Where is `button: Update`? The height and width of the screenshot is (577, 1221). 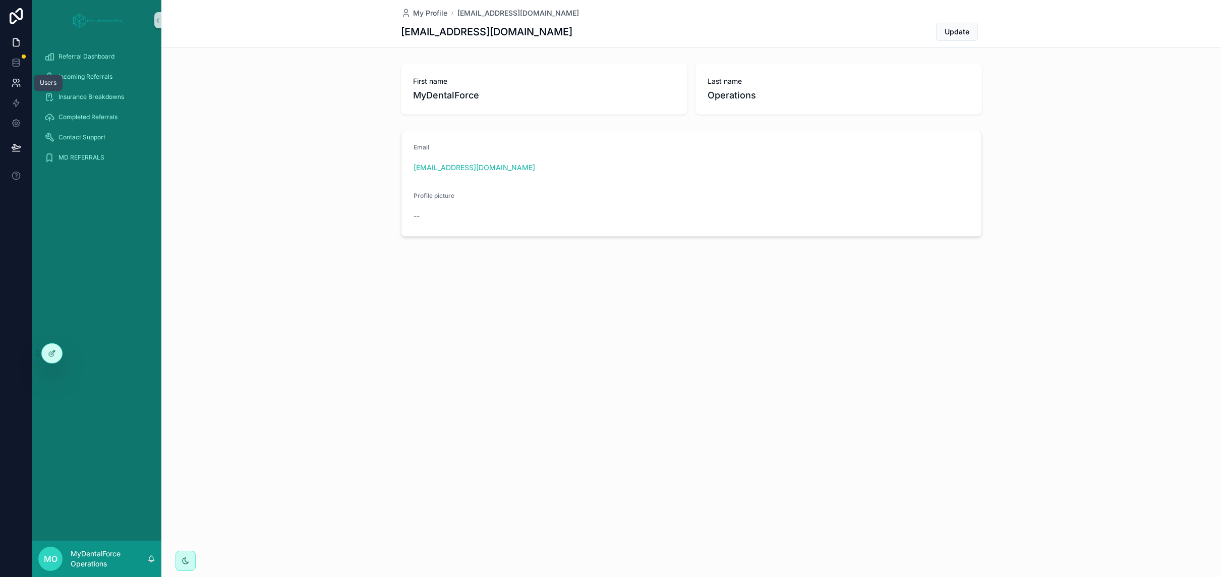 button: Update is located at coordinates (957, 32).